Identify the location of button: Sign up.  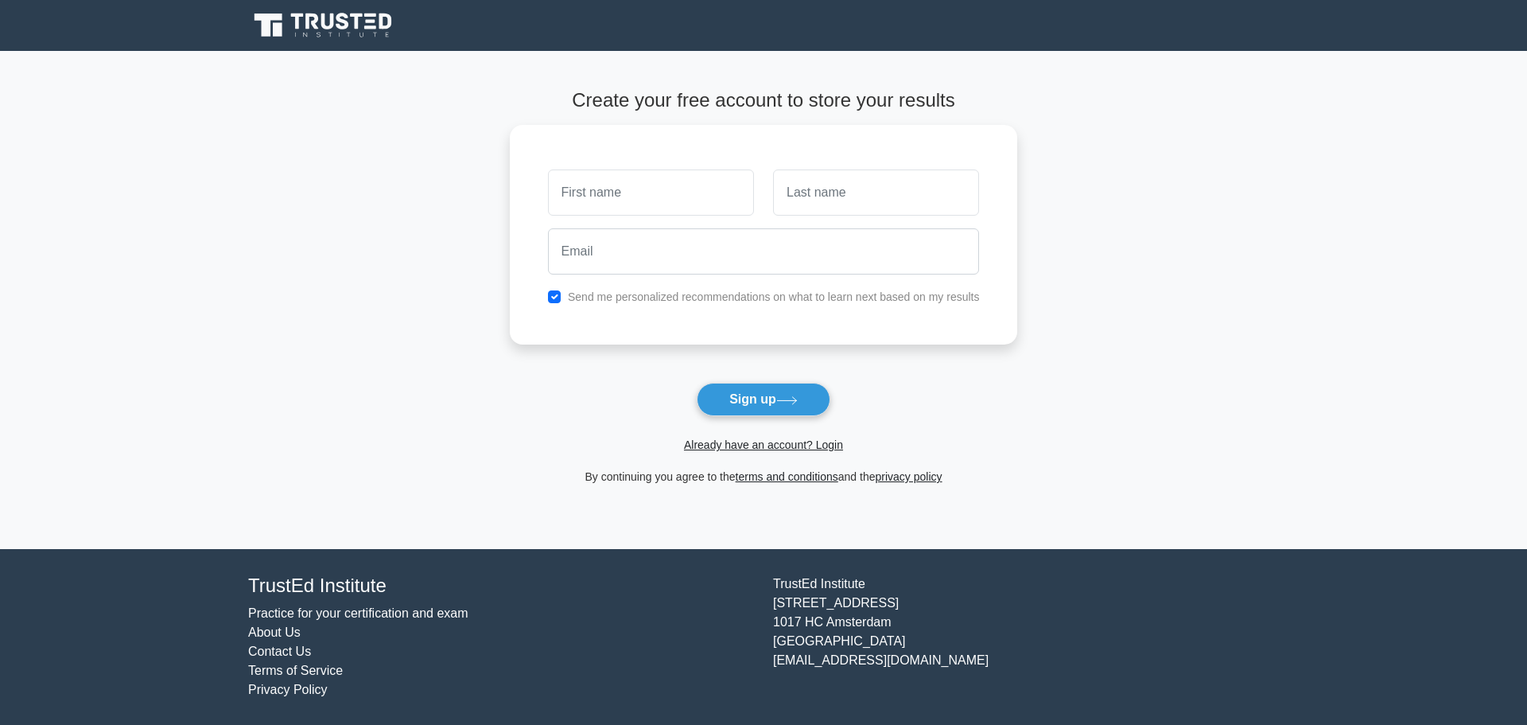
(764, 399).